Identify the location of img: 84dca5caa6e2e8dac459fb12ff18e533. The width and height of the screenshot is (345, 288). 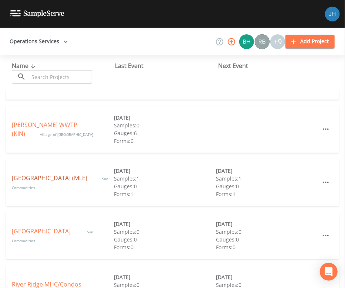
(332, 14).